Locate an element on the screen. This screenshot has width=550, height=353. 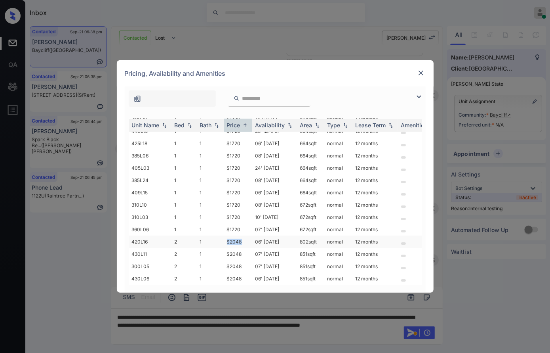
font: 851 is located at coordinates (304, 266).